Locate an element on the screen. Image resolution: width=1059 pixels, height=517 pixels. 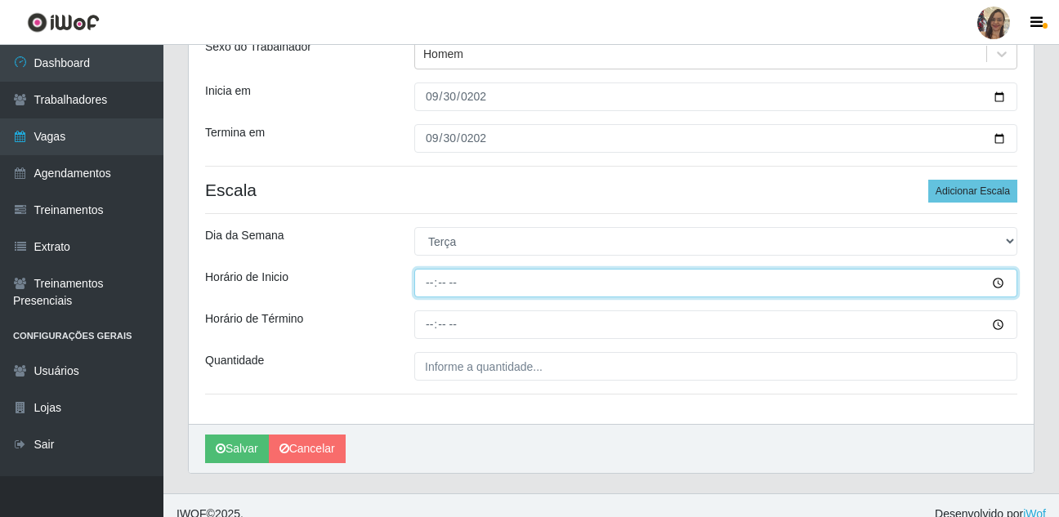
div: Homem is located at coordinates (443, 54).